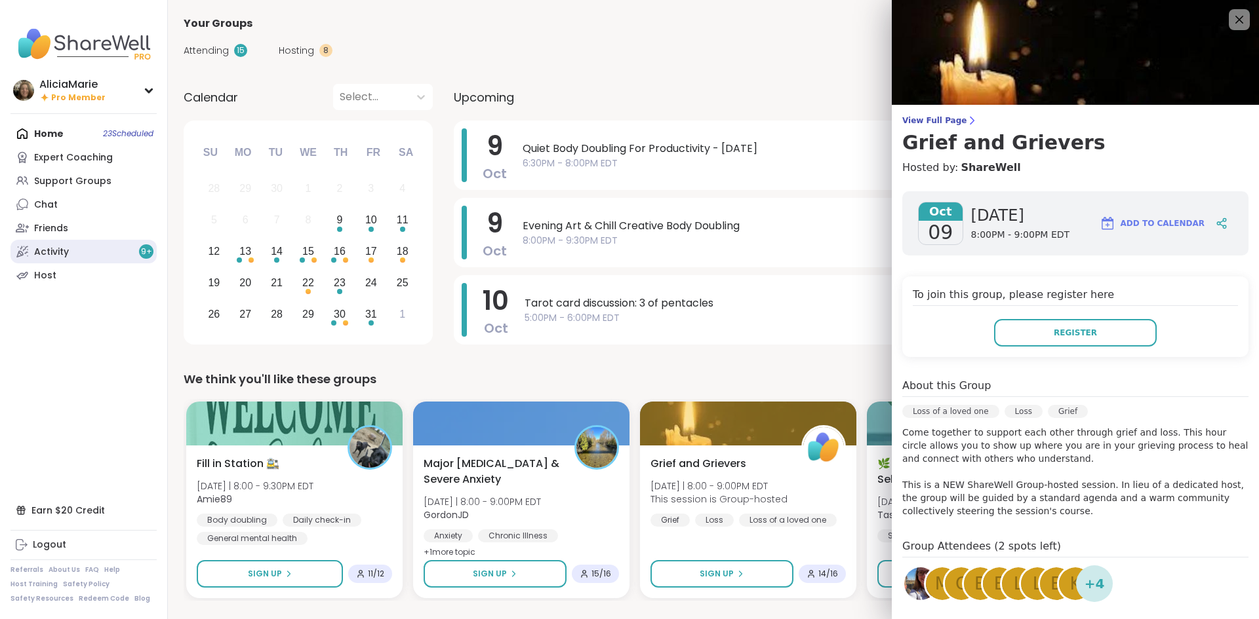 The image size is (1259, 619). What do you see at coordinates (245, 188) in the screenshot?
I see `div: 29` at bounding box center [245, 188].